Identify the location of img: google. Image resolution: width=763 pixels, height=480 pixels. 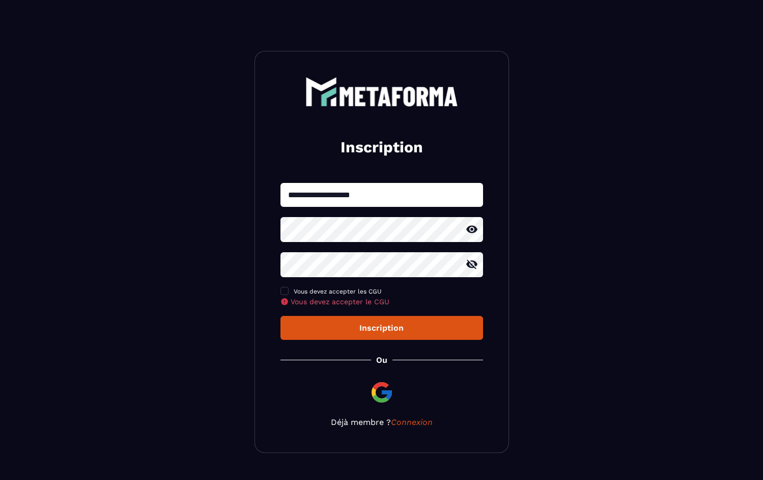
(382, 392).